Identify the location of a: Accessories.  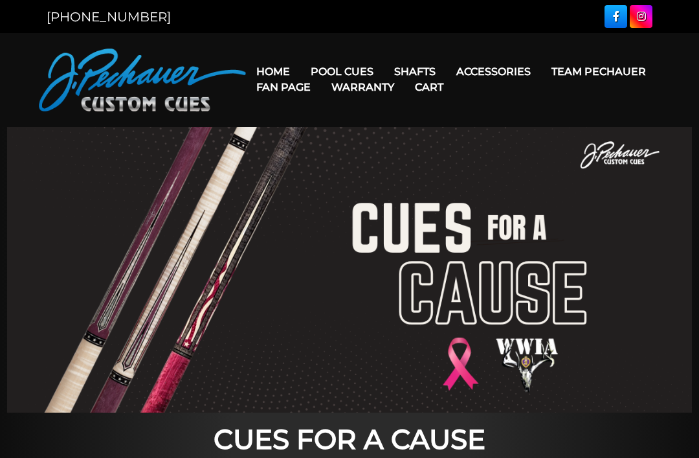
(493, 71).